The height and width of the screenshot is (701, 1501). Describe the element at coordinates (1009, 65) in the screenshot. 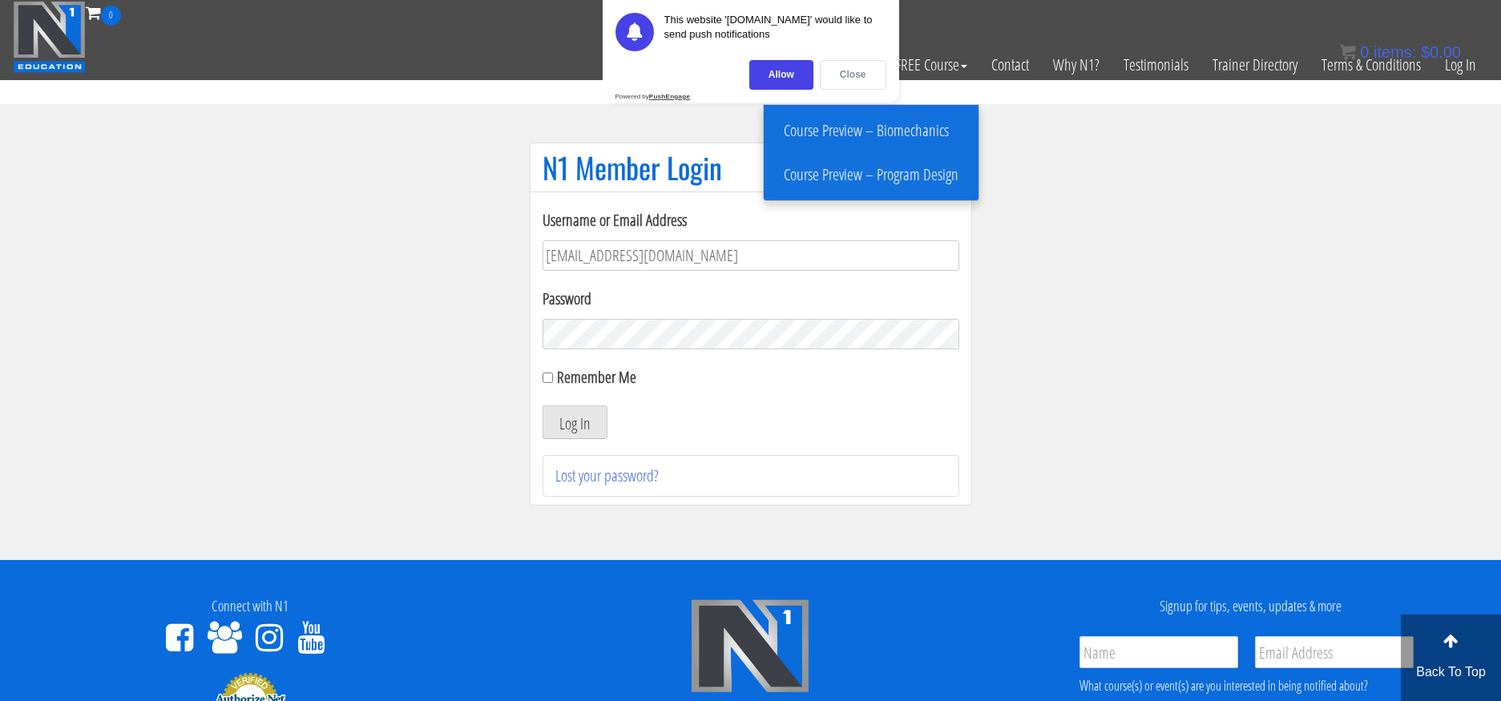

I see `a: Contact` at that location.